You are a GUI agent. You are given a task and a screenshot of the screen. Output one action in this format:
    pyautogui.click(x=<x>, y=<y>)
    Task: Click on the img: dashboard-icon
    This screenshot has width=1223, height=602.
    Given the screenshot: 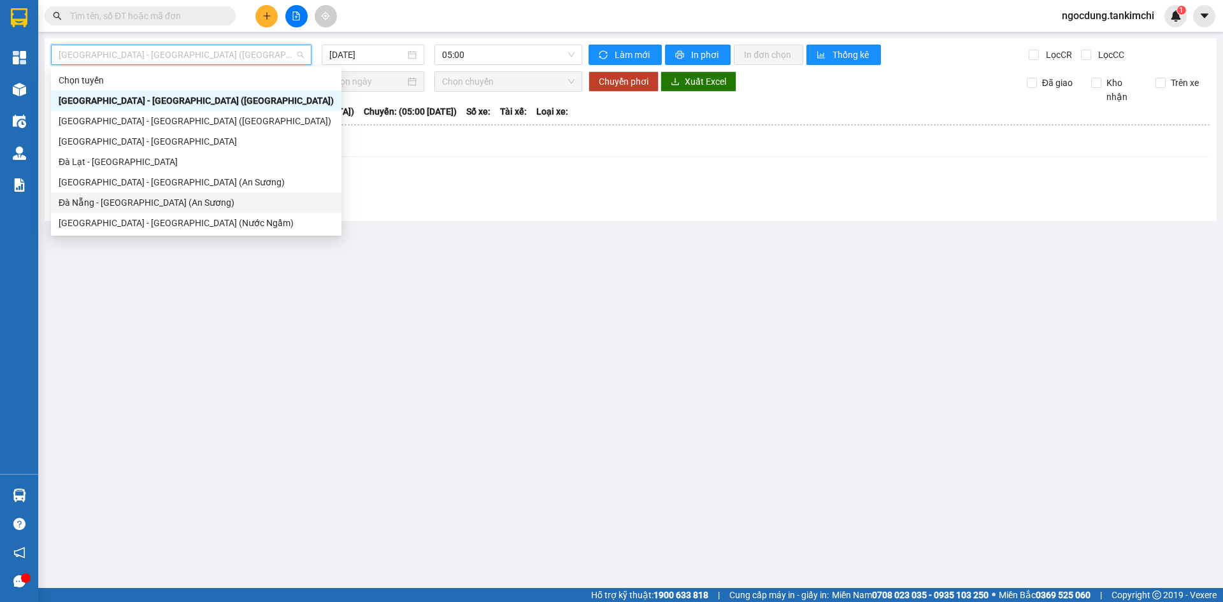 What is the action you would take?
    pyautogui.click(x=19, y=57)
    